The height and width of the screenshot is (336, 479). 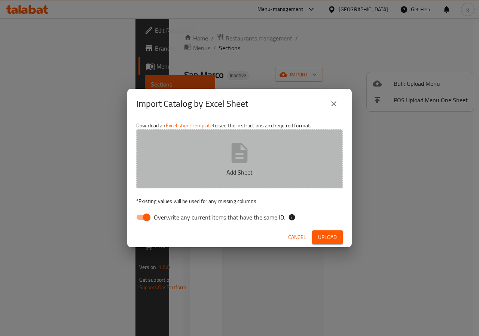 I want to click on button: Upload, so click(x=328, y=237).